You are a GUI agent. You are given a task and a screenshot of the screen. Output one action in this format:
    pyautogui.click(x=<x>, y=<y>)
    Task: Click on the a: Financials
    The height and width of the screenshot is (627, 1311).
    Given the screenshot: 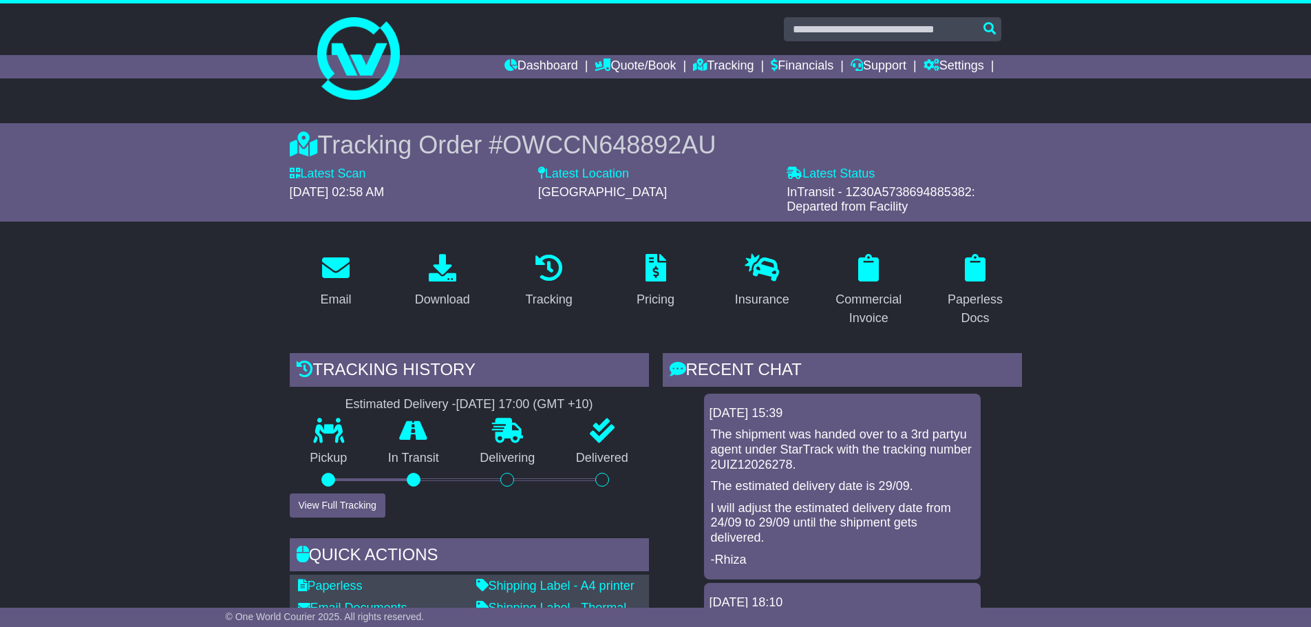 What is the action you would take?
    pyautogui.click(x=801, y=67)
    